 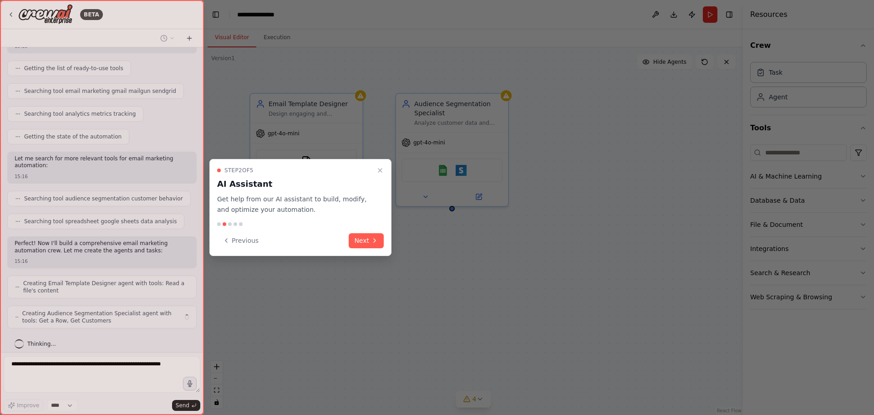 What do you see at coordinates (239, 170) in the screenshot?
I see `span: Step 2 of 5` at bounding box center [239, 170].